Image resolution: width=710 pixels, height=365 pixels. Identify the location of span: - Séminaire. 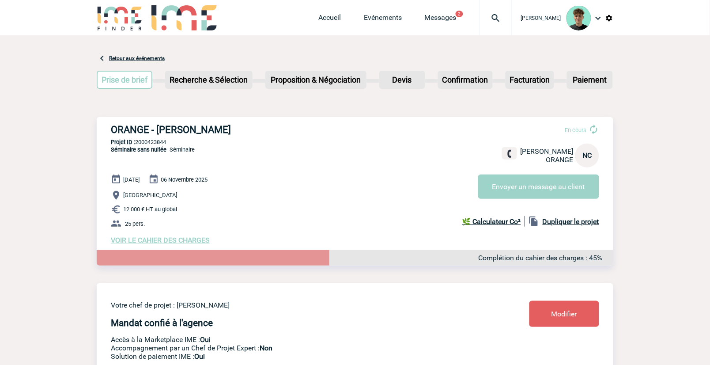
(153, 149).